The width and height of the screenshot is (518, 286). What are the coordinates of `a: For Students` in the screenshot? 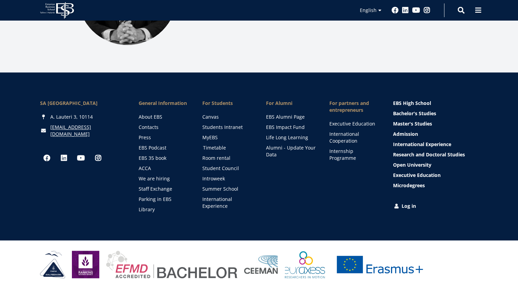 It's located at (227, 103).